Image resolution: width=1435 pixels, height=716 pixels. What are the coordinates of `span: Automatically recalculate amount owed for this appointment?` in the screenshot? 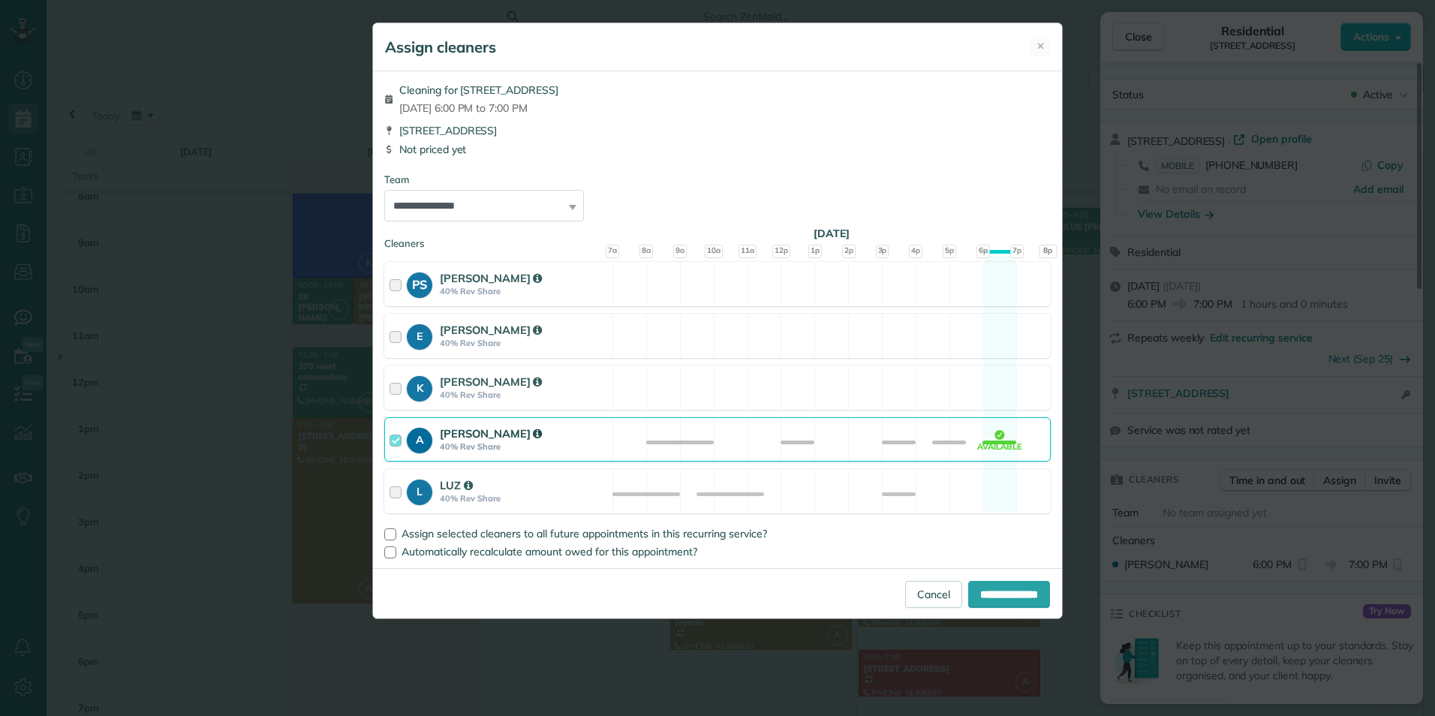 It's located at (549, 552).